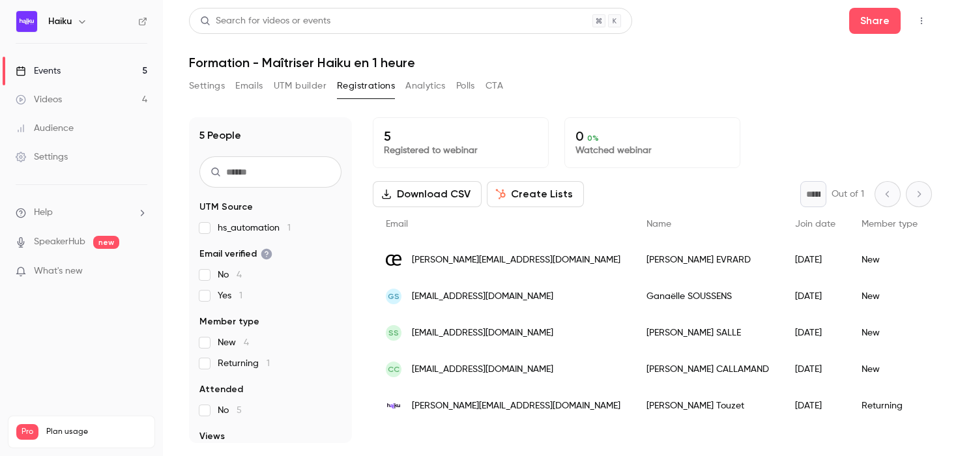  Describe the element at coordinates (212, 437) in the screenshot. I see `span: Views` at that location.